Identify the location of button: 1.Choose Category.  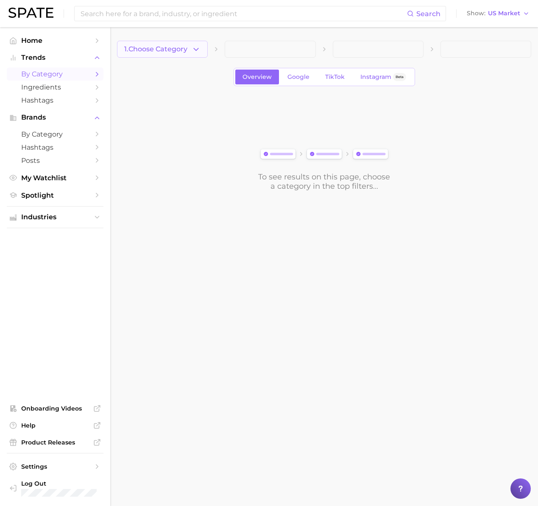
(162, 49).